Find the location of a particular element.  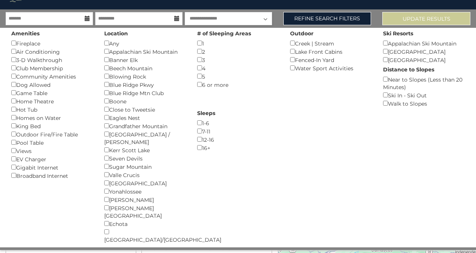

label: Outdoor is located at coordinates (302, 33).